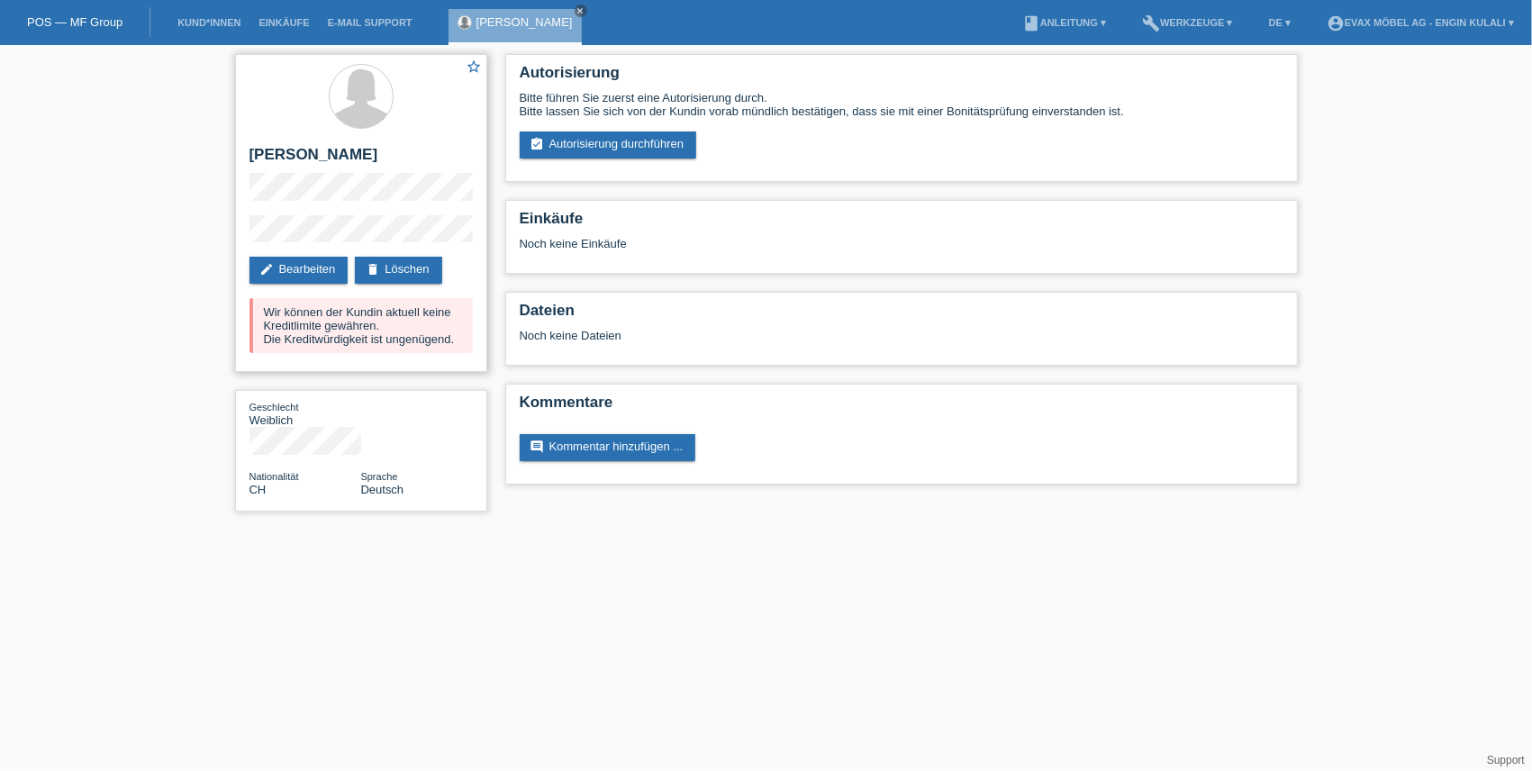 Image resolution: width=1532 pixels, height=771 pixels. What do you see at coordinates (901, 315) in the screenshot?
I see `h2: Dateien` at bounding box center [901, 315].